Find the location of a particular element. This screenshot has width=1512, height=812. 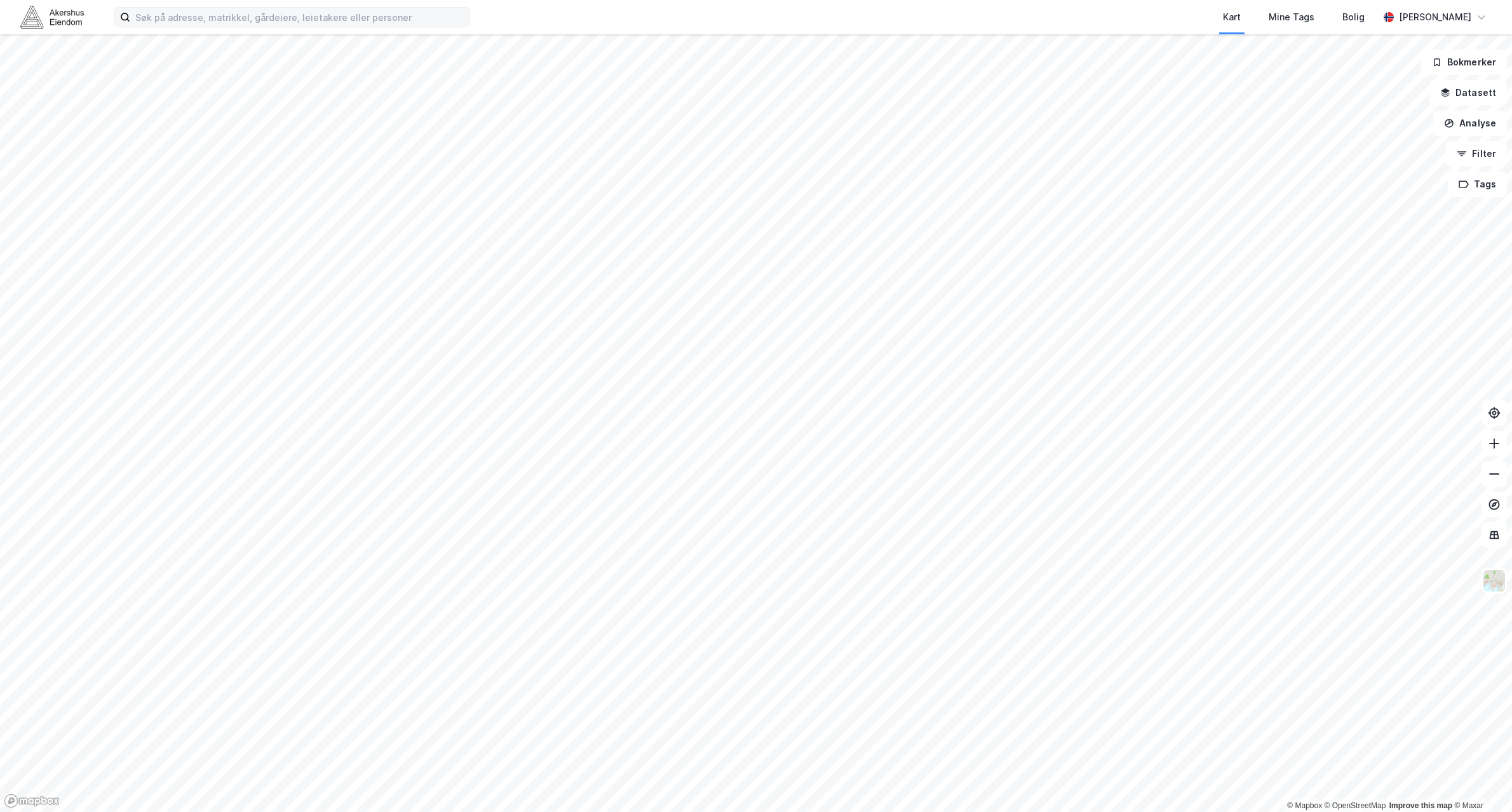

button: Bokmerker is located at coordinates (1464, 62).